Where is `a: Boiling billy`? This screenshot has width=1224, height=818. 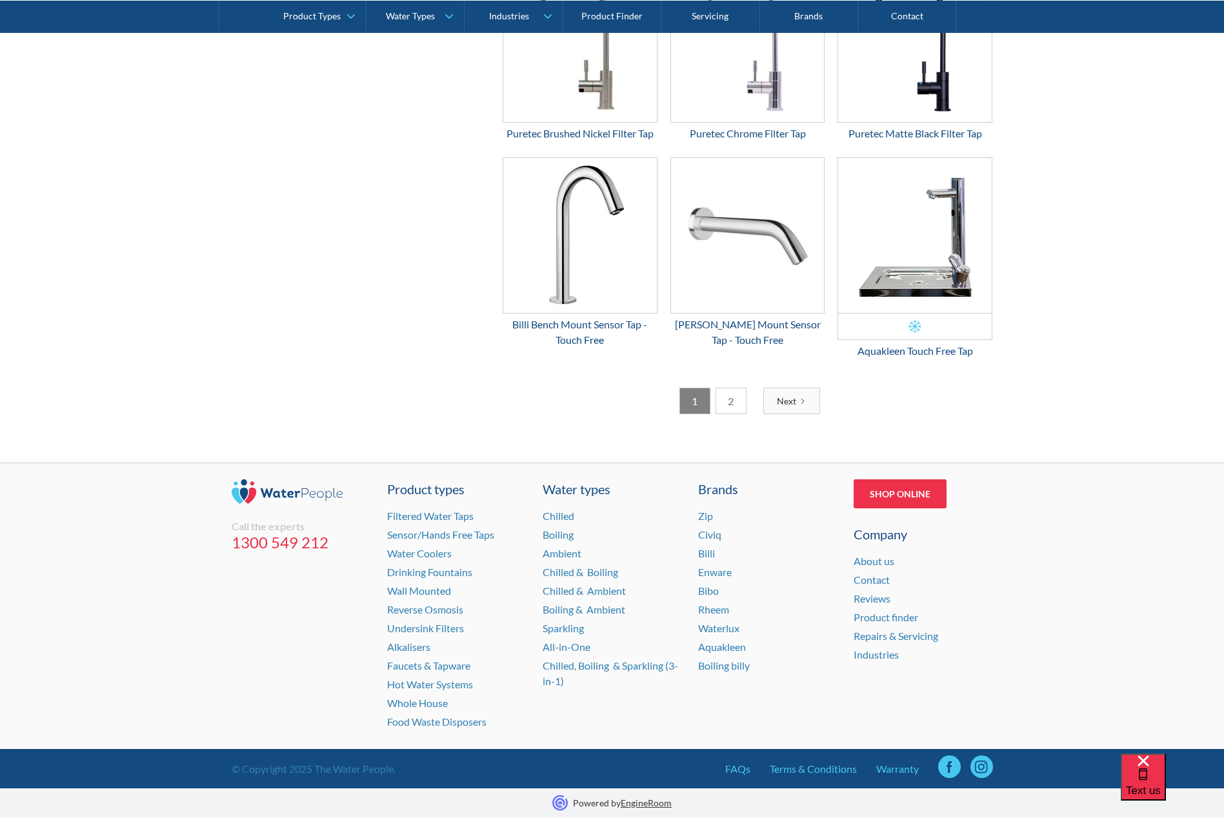
a: Boiling billy is located at coordinates (724, 665).